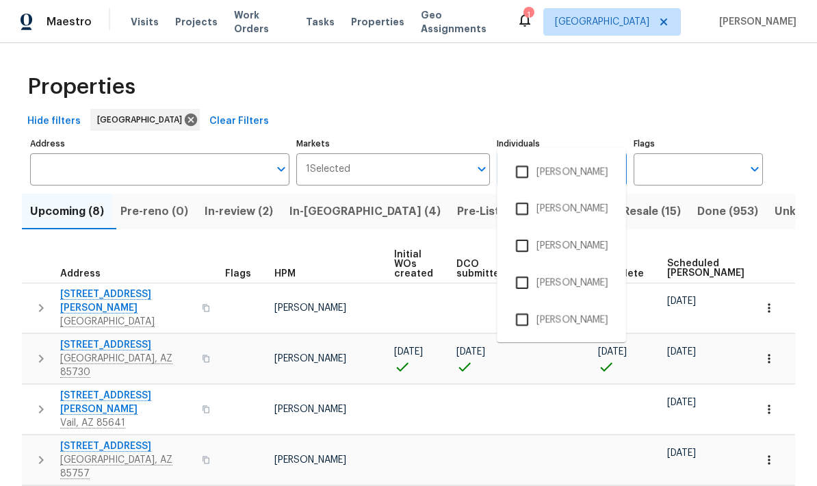 The height and width of the screenshot is (486, 817). Describe the element at coordinates (561, 144) in the screenshot. I see `label: Individuals` at that location.